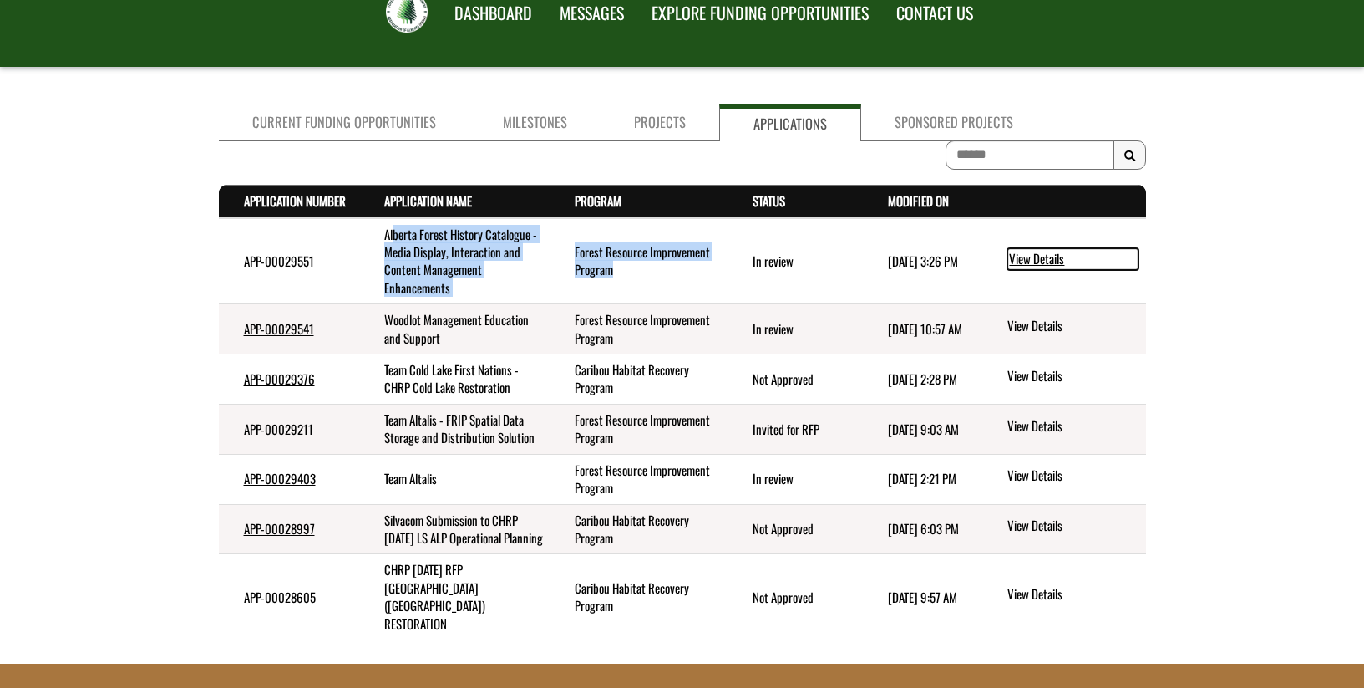 The width and height of the screenshot is (1364, 688). Describe the element at coordinates (279, 528) in the screenshot. I see `a: APP-00028997` at that location.